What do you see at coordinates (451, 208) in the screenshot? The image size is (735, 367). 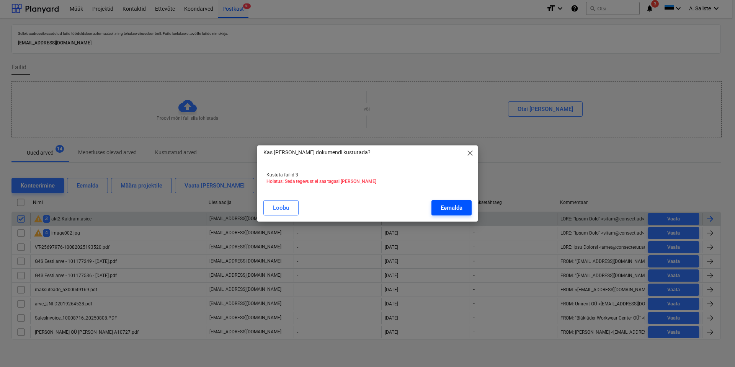 I see `div: Eemalda` at bounding box center [451, 208].